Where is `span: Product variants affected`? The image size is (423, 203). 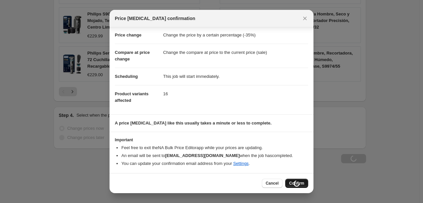
span: Product variants affected is located at coordinates (132, 97).